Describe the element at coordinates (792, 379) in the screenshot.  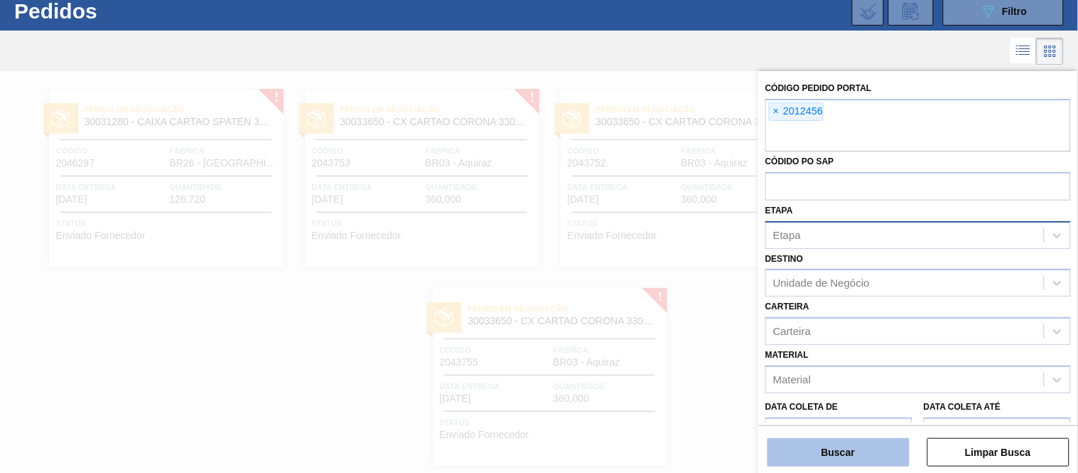
I see `div: Material` at that location.